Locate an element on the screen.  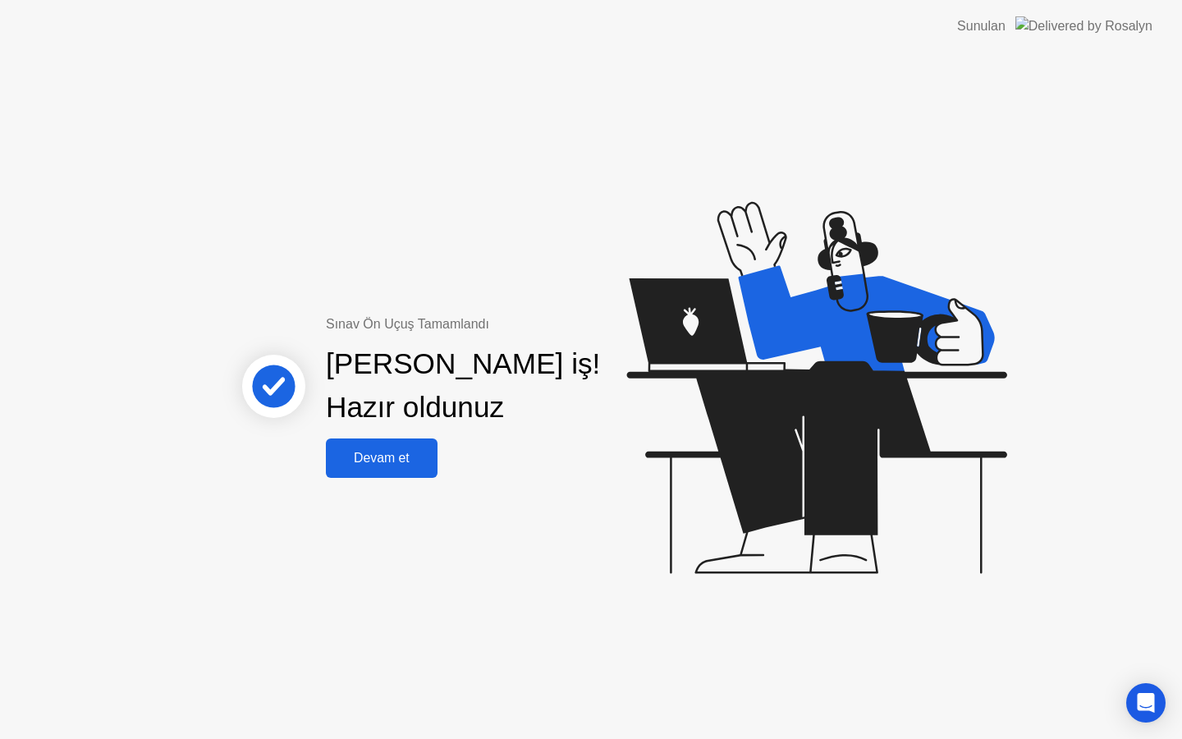
button: Devam et is located at coordinates (382, 458).